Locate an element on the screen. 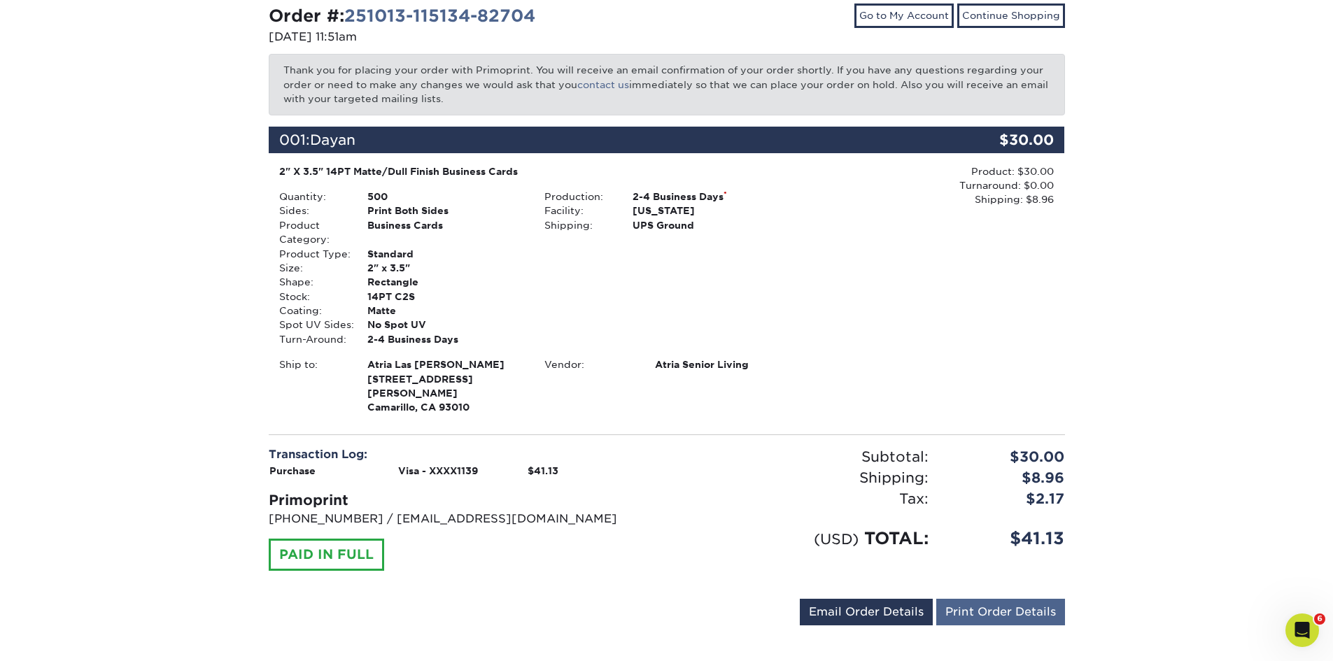  div: Tax: is located at coordinates (803, 499).